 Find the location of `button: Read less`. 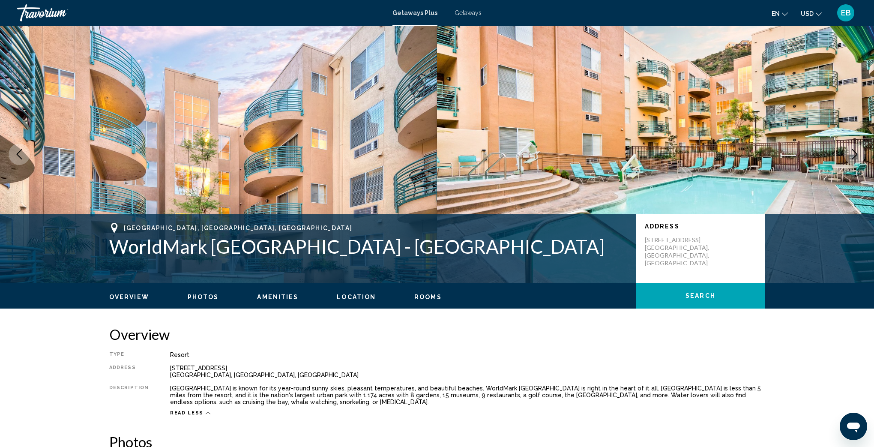

button: Read less is located at coordinates (190, 413).